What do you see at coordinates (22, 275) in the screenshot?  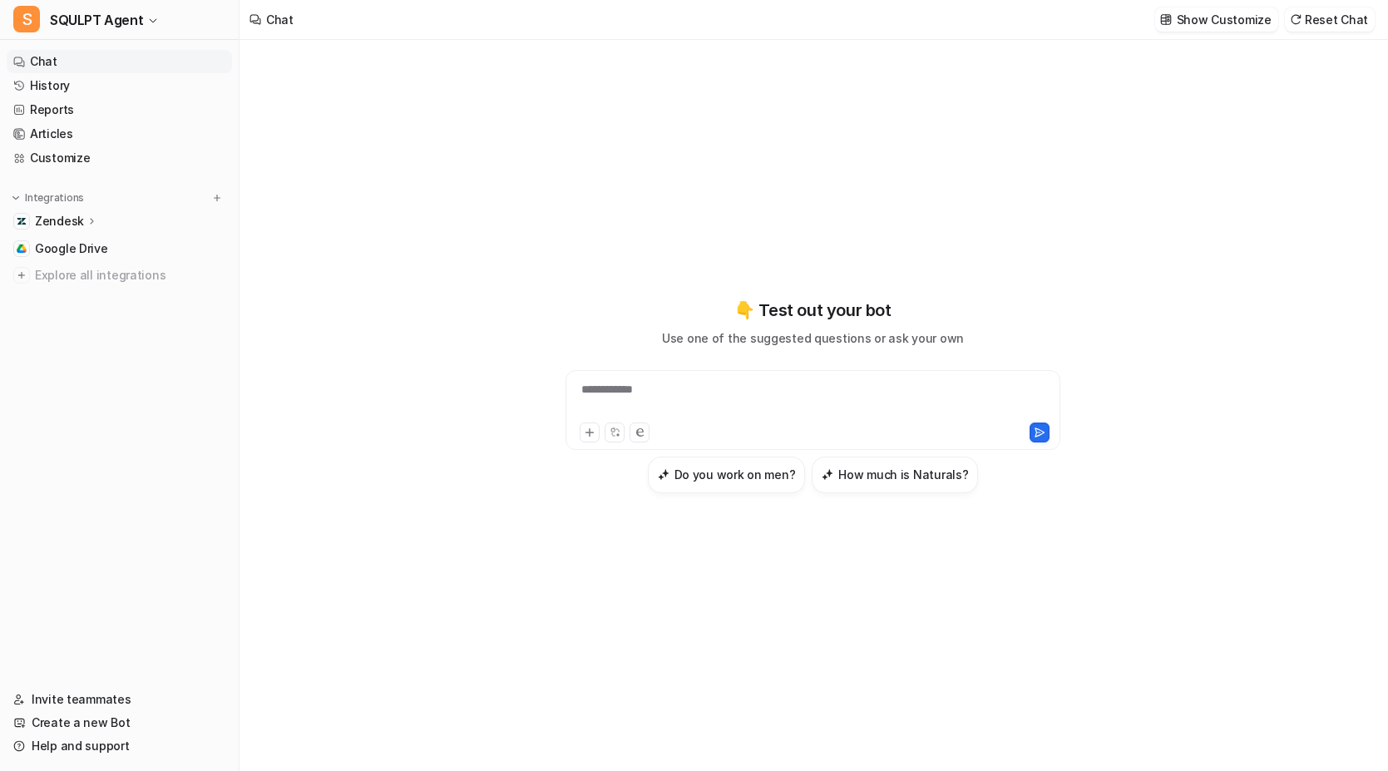 I see `img: explore all integrations` at bounding box center [22, 275].